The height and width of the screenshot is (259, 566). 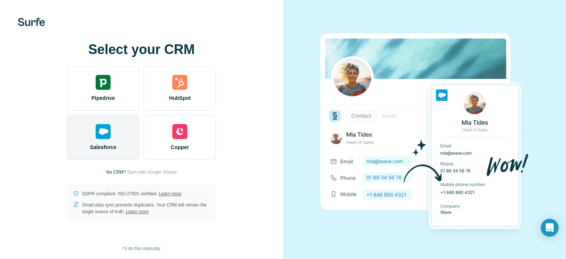 I want to click on img: Surfe's logo, so click(x=31, y=22).